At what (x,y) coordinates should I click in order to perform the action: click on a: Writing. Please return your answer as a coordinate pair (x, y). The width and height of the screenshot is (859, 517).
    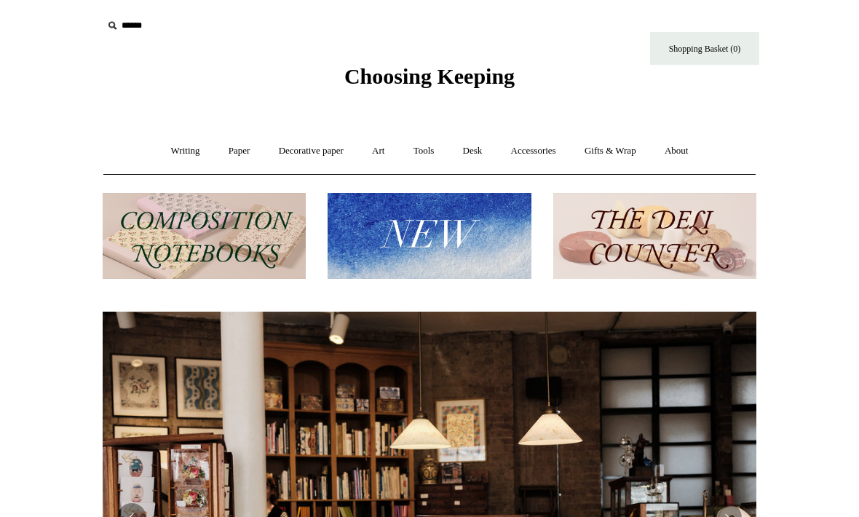
    Looking at the image, I should click on (186, 151).